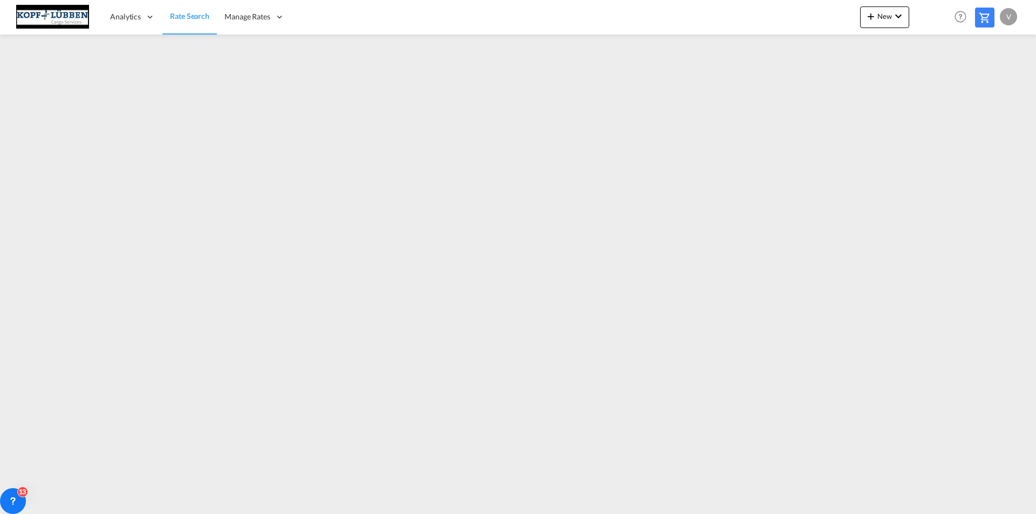 The width and height of the screenshot is (1036, 514). Describe the element at coordinates (898, 16) in the screenshot. I see `md-icon: icon-chevron-down` at that location.